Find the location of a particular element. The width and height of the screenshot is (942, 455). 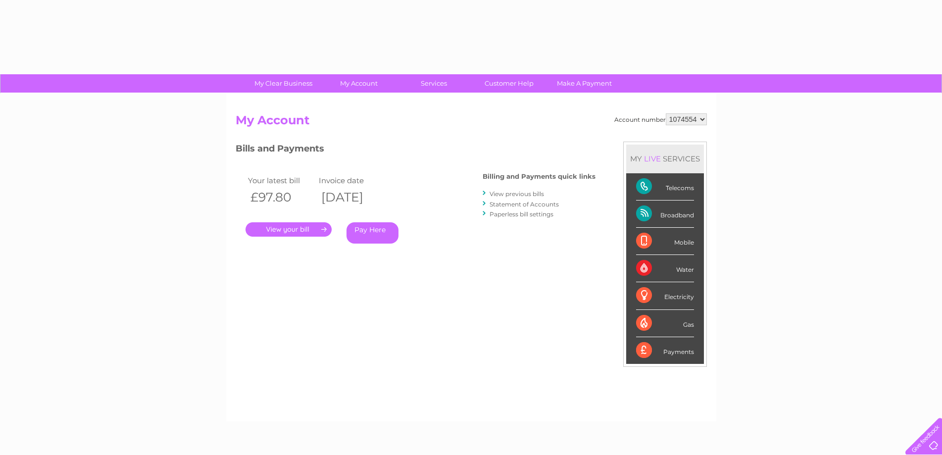

a: Make A Payment is located at coordinates (584, 83).